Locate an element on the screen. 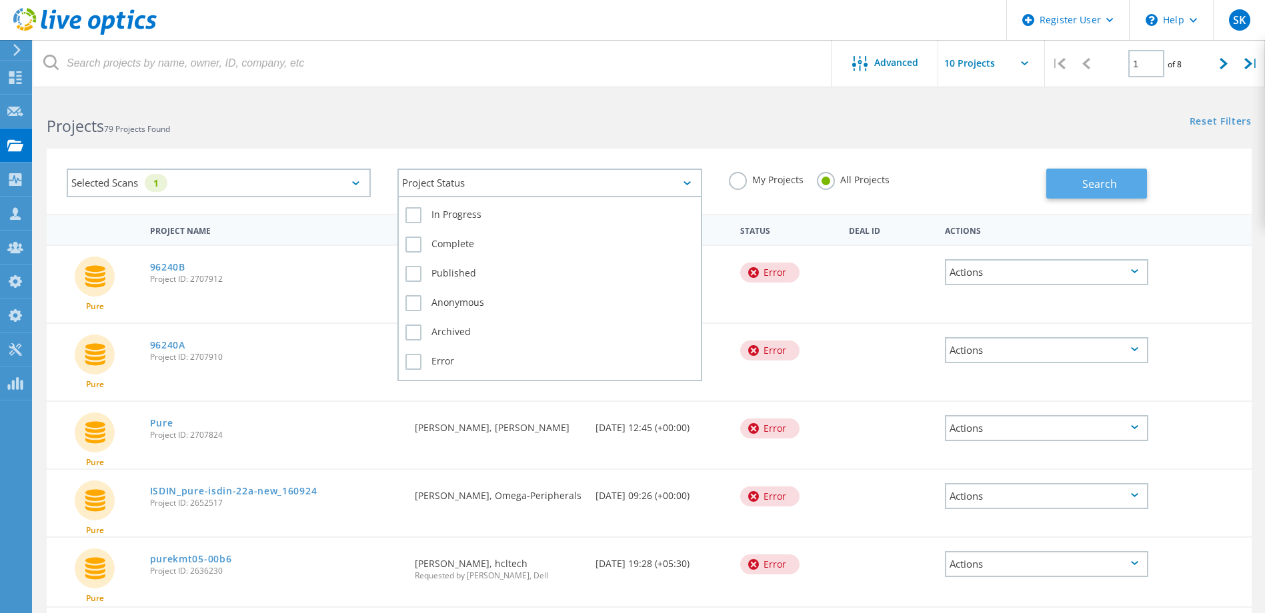 The width and height of the screenshot is (1265, 613). div: Status is located at coordinates (788, 229).